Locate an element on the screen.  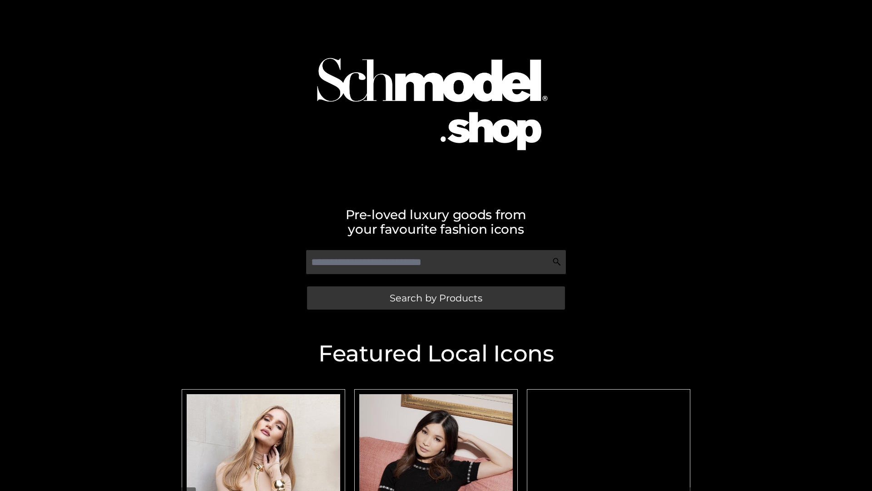
h2: Pre-loved luxury goods from your favourite fashion icons is located at coordinates (436, 222).